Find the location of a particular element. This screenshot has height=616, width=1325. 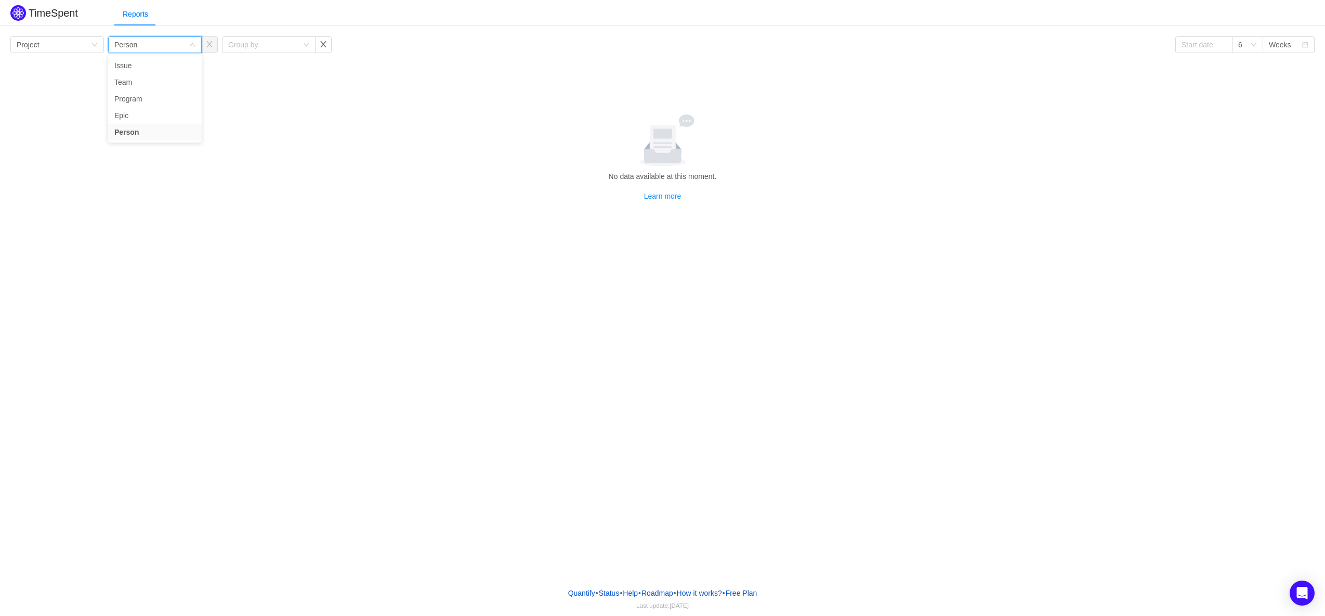

a: Roadmap is located at coordinates (657, 593).